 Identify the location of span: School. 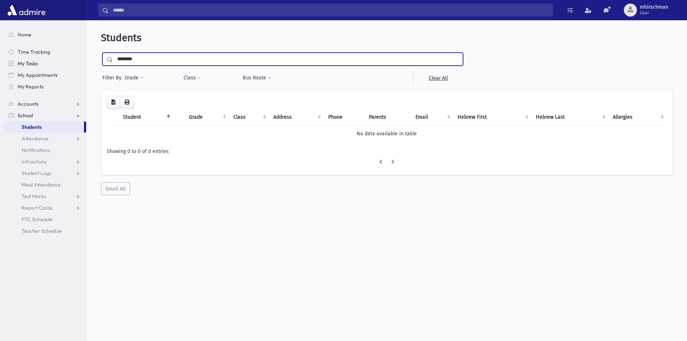
(25, 115).